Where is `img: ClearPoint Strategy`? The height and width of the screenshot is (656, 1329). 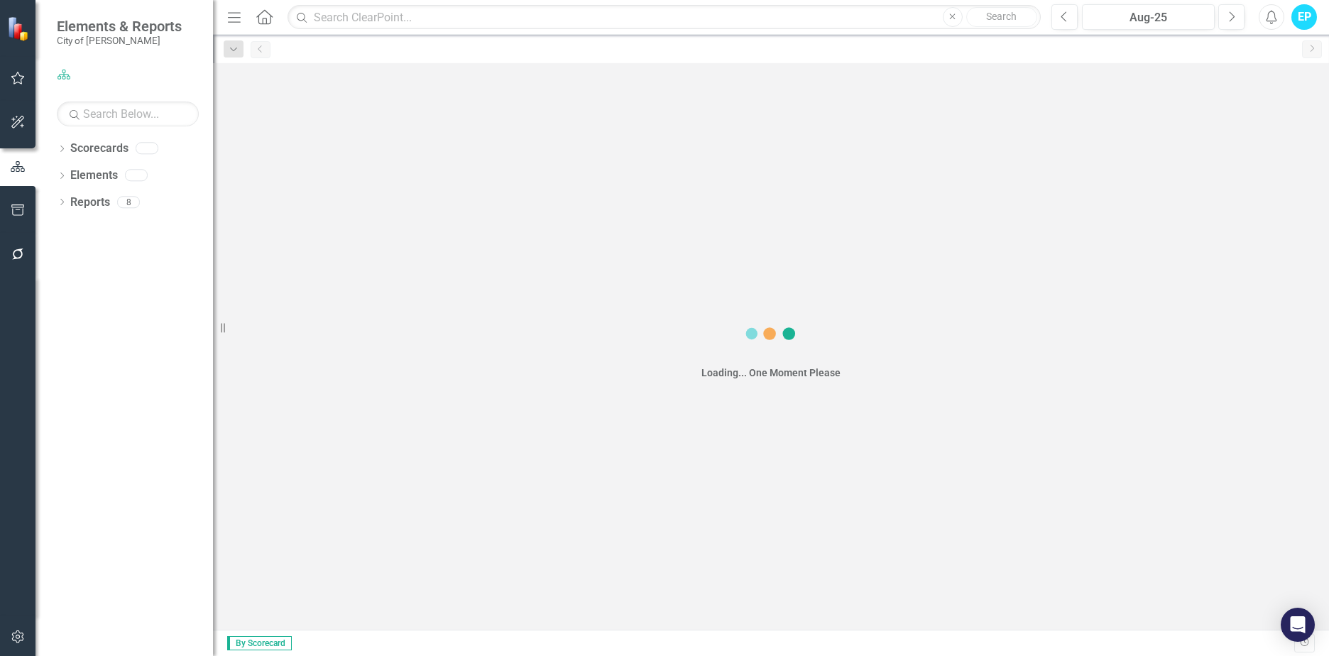 img: ClearPoint Strategy is located at coordinates (19, 28).